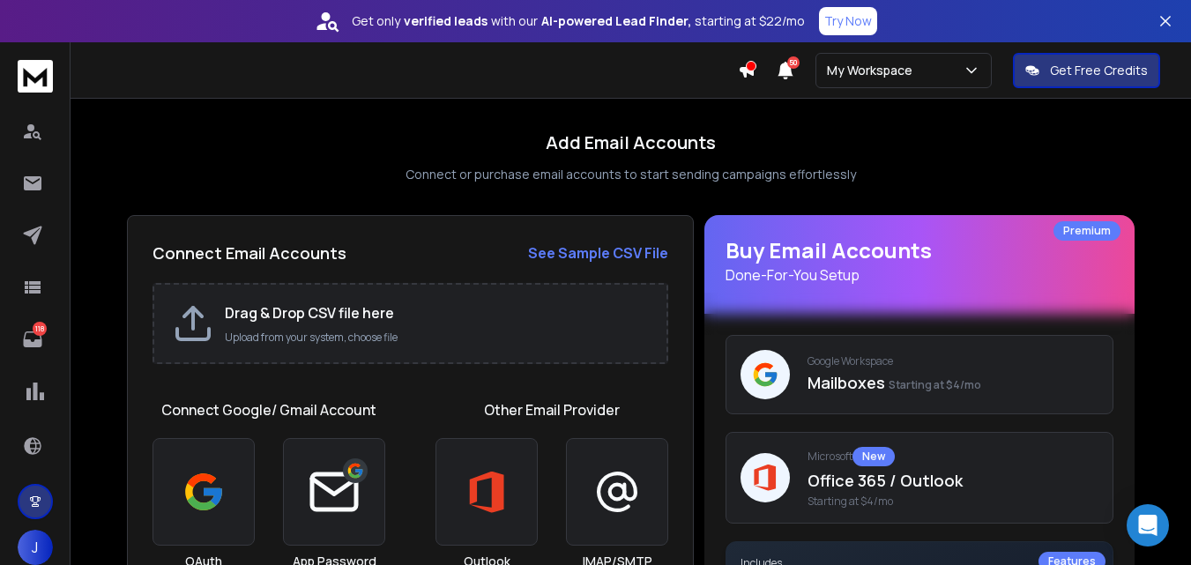 The width and height of the screenshot is (1191, 565). I want to click on a: 118, so click(33, 340).